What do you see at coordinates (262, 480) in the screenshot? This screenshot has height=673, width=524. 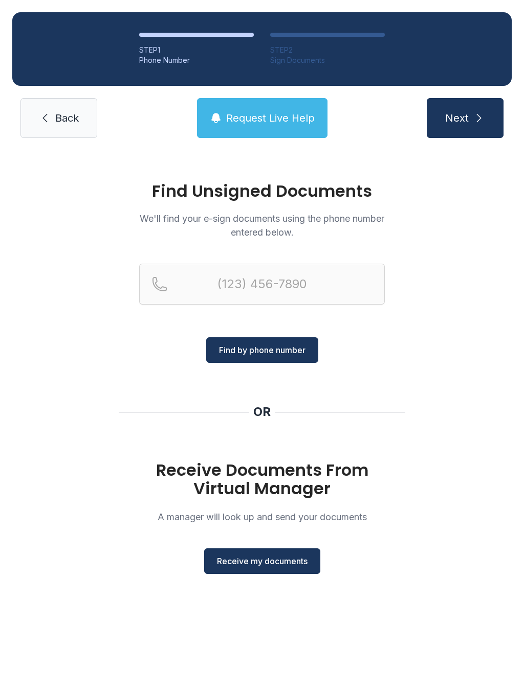 I see `h1: Receive Documents From Virtual Manager` at bounding box center [262, 480].